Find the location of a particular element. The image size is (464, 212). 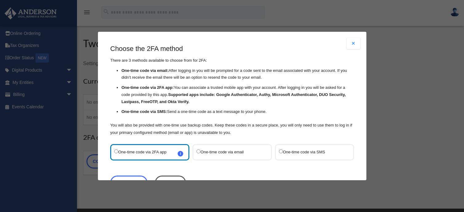

li: You can associate a trusted mobile app with your account. After logging in you will be asked for ... is located at coordinates (238, 95).